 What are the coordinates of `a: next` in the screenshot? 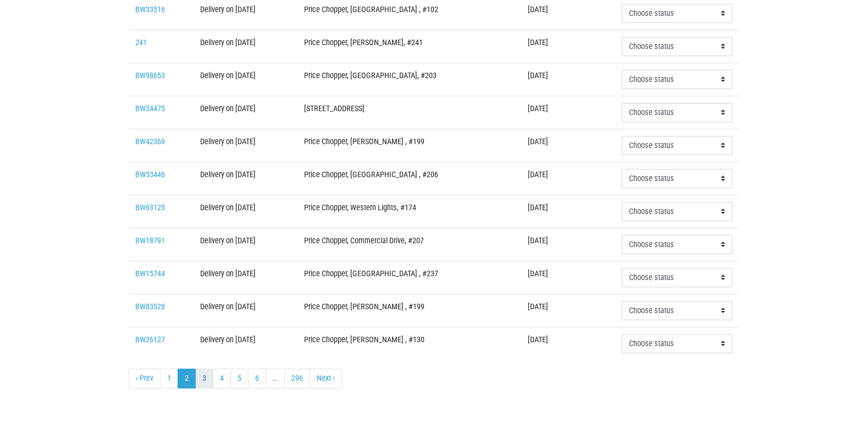 It's located at (325, 378).